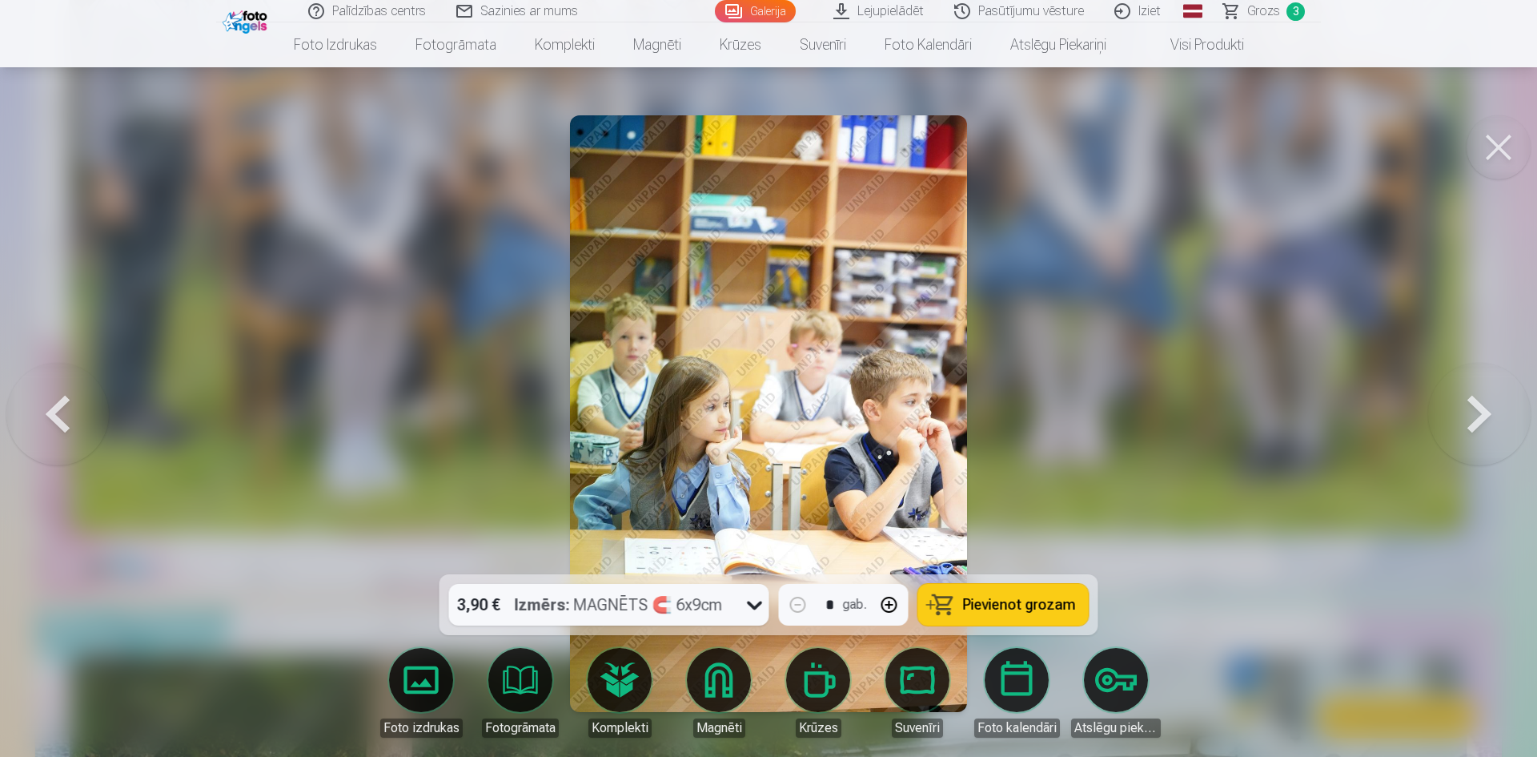 The image size is (1537, 757). What do you see at coordinates (520, 728) in the screenshot?
I see `div: Fotogrāmata` at bounding box center [520, 728].